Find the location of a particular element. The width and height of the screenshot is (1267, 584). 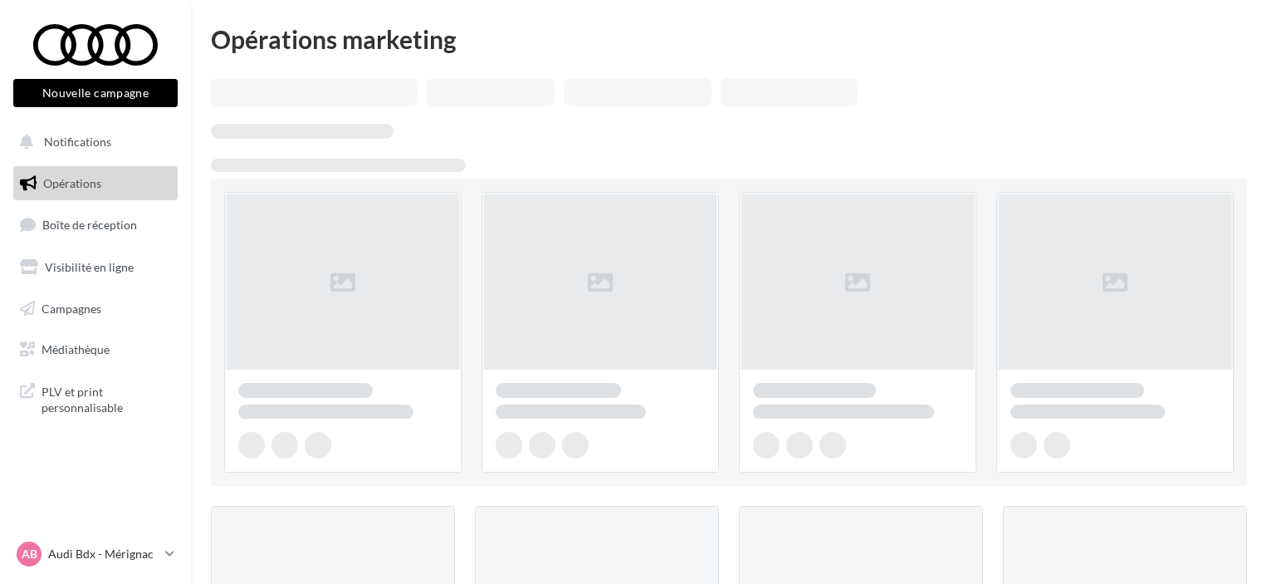

button: Notifications is located at coordinates (92, 142).